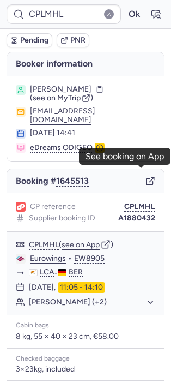 This screenshot has width=171, height=383. I want to click on span: LCA, so click(47, 272).